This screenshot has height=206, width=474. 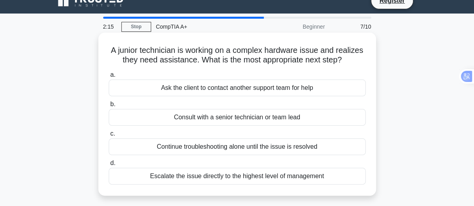 I want to click on span: c., so click(x=113, y=133).